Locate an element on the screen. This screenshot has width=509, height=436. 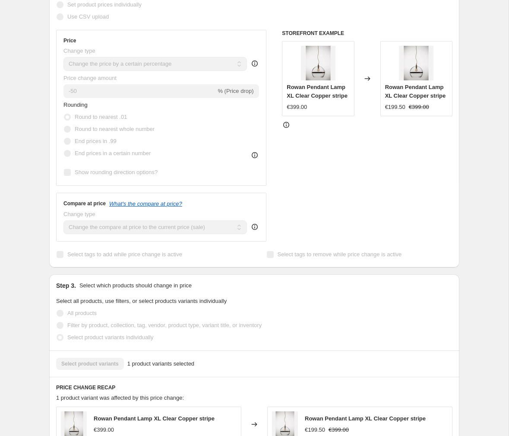
span: Round to nearest .01 is located at coordinates (101, 117).